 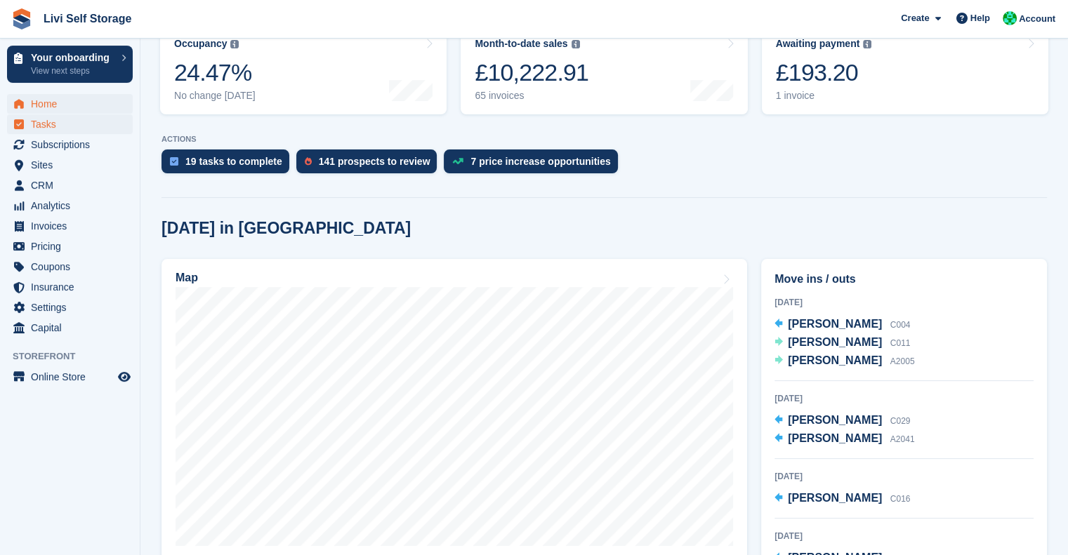 What do you see at coordinates (73, 328) in the screenshot?
I see `span: Capital` at bounding box center [73, 328].